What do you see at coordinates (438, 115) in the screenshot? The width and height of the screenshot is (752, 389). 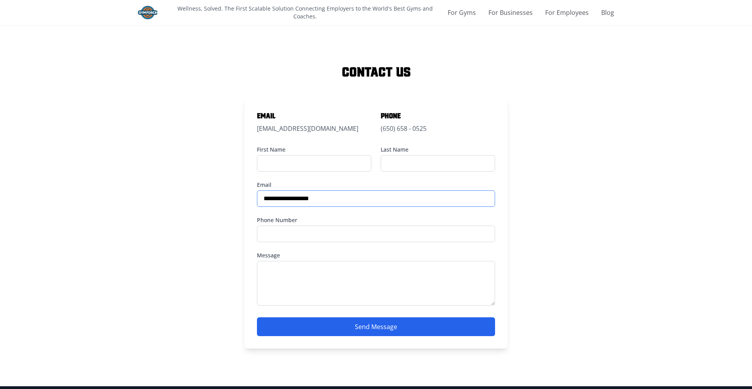 I see `h3: Phone` at bounding box center [438, 115].